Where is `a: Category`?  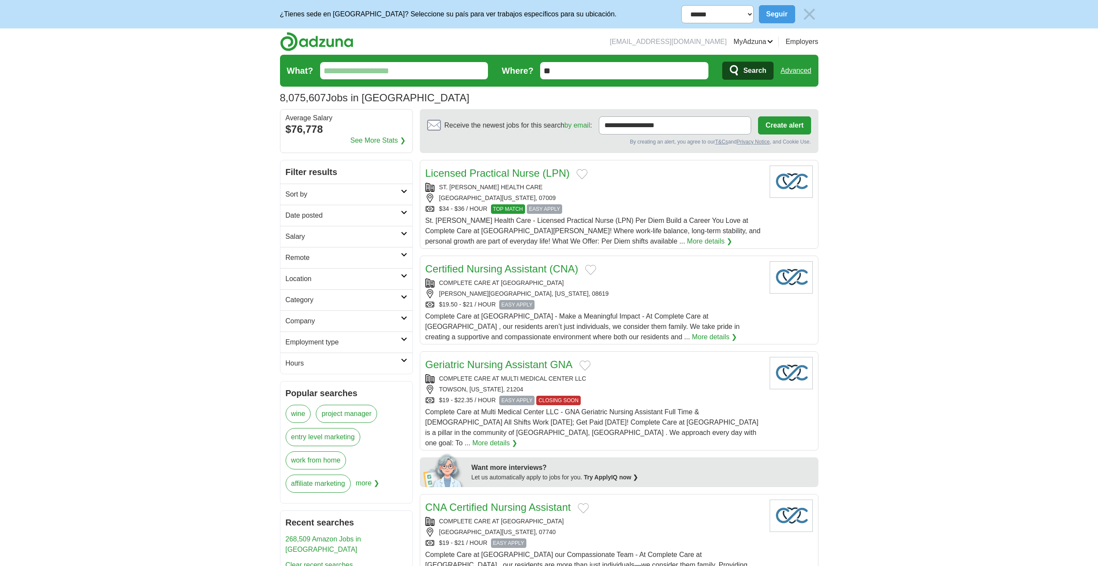 a: Category is located at coordinates (346, 300).